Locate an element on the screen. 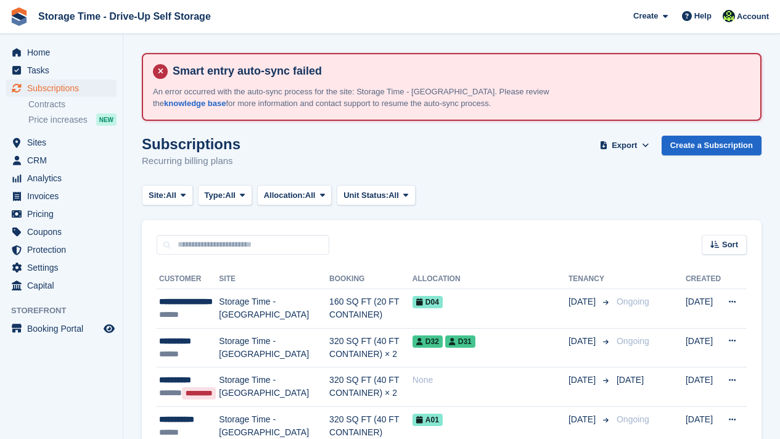 This screenshot has width=780, height=439. a: Price increases NEW is located at coordinates (72, 120).